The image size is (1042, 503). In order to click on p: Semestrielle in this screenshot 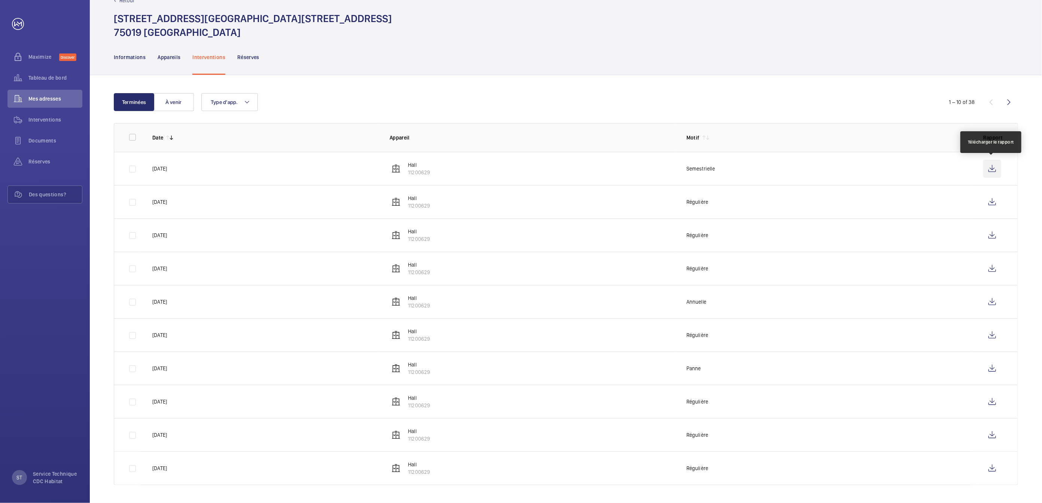, I will do `click(701, 169)`.